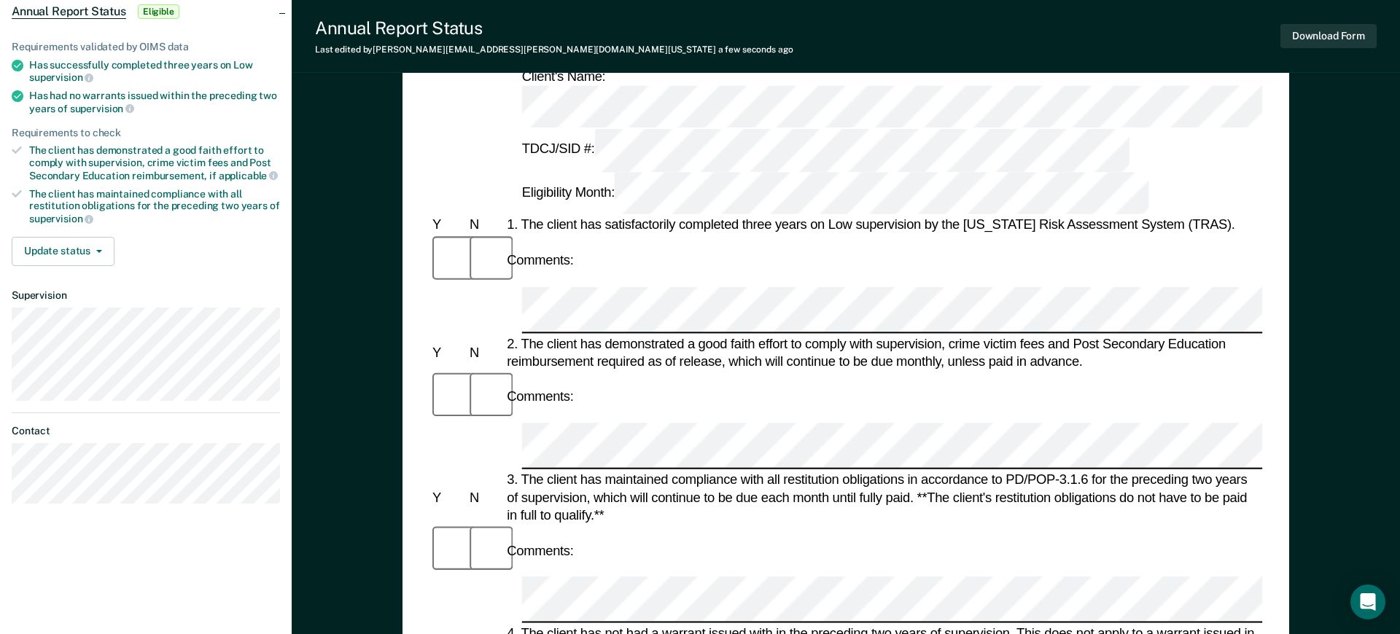  What do you see at coordinates (69, 12) in the screenshot?
I see `span: Annual Report Status` at bounding box center [69, 12].